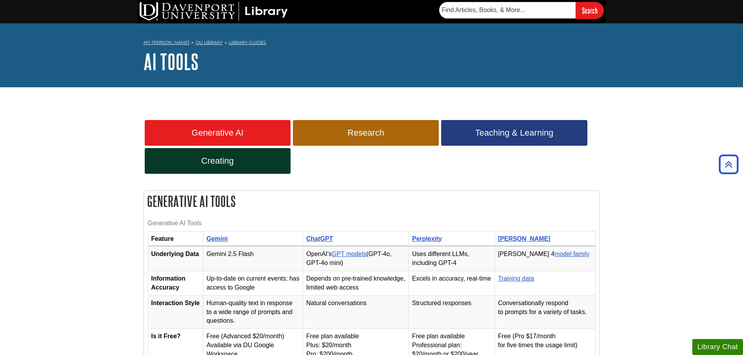 The height and width of the screenshot is (355, 743). I want to click on td: Depends on pre-trained knowledge, limited web access, so click(356, 284).